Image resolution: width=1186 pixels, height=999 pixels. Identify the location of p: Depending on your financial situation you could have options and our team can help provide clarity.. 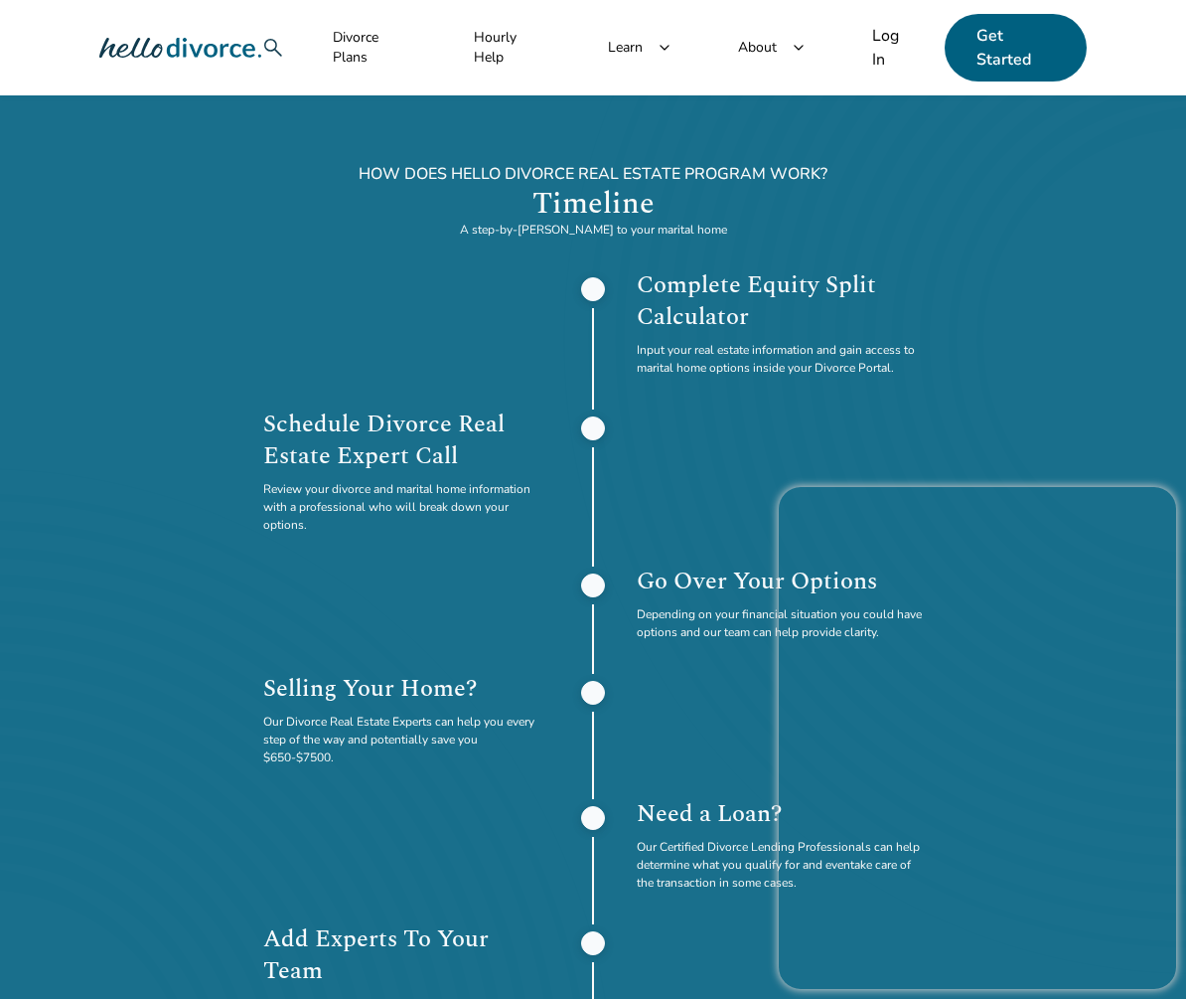
(780, 623).